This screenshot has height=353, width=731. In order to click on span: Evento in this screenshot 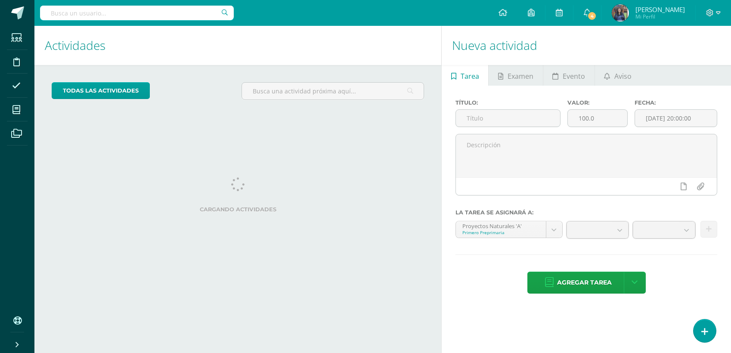, I will do `click(574, 76)`.